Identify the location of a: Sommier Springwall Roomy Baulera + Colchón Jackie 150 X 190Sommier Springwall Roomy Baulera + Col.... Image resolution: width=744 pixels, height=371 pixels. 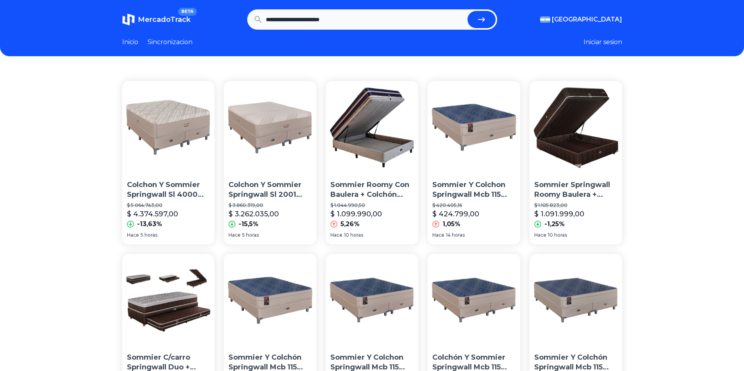
(576, 163).